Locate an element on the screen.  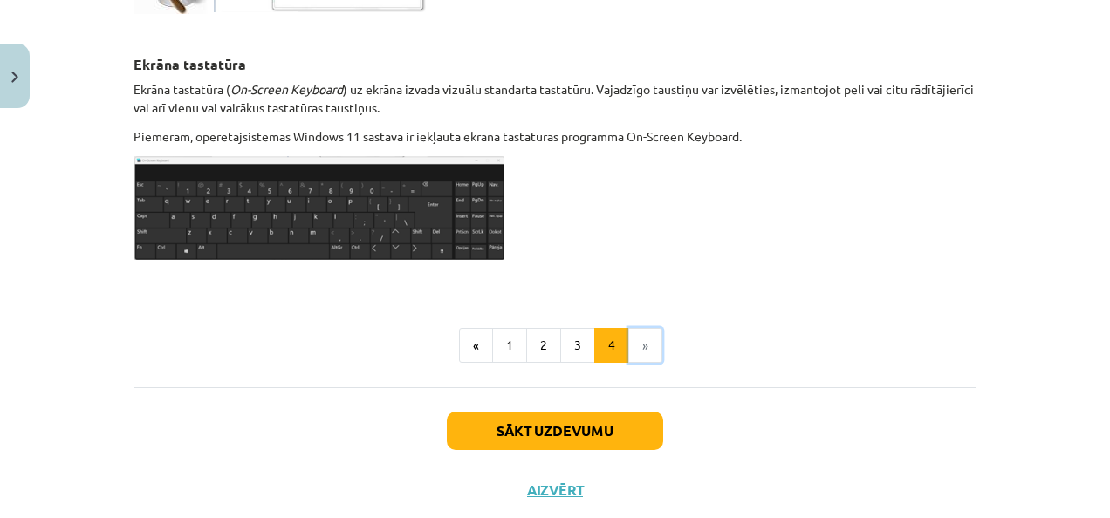
button: 2 is located at coordinates (544, 346).